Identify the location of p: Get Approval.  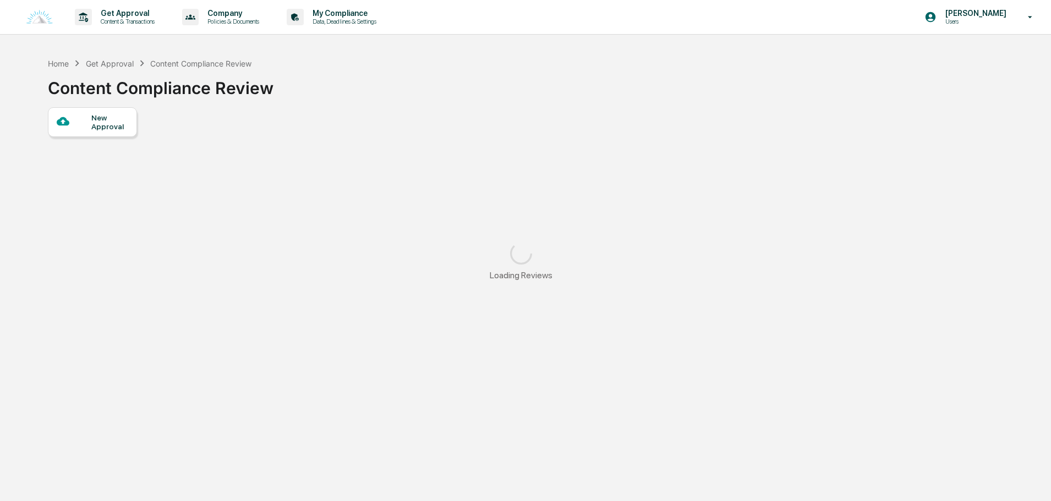
(126, 13).